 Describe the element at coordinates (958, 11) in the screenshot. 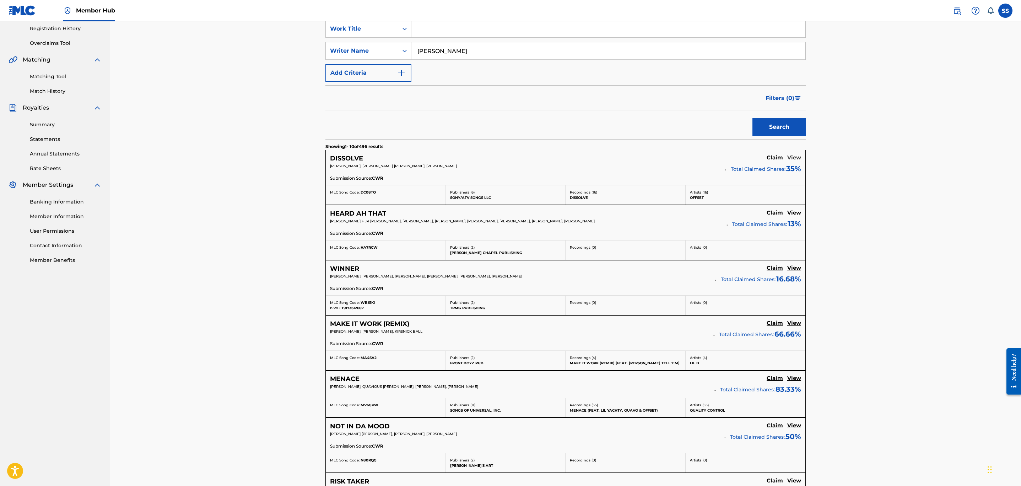

I see `img: search` at that location.